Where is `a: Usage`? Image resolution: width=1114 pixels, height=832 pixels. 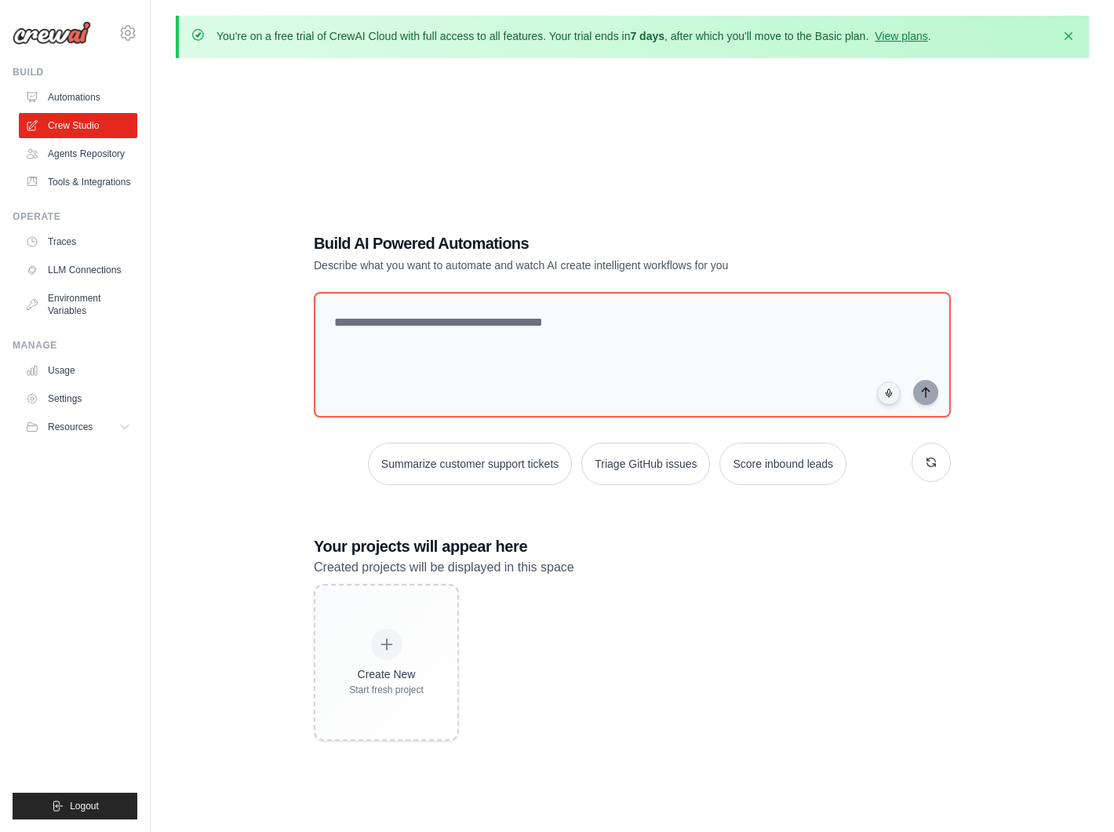 a: Usage is located at coordinates (78, 370).